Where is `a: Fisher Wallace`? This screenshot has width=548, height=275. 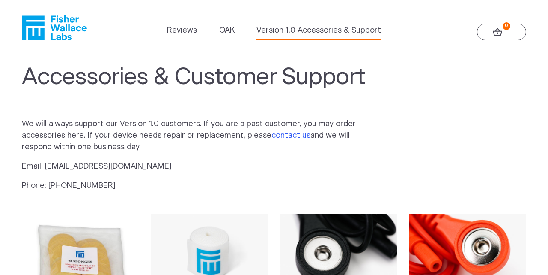 a: Fisher Wallace is located at coordinates (54, 28).